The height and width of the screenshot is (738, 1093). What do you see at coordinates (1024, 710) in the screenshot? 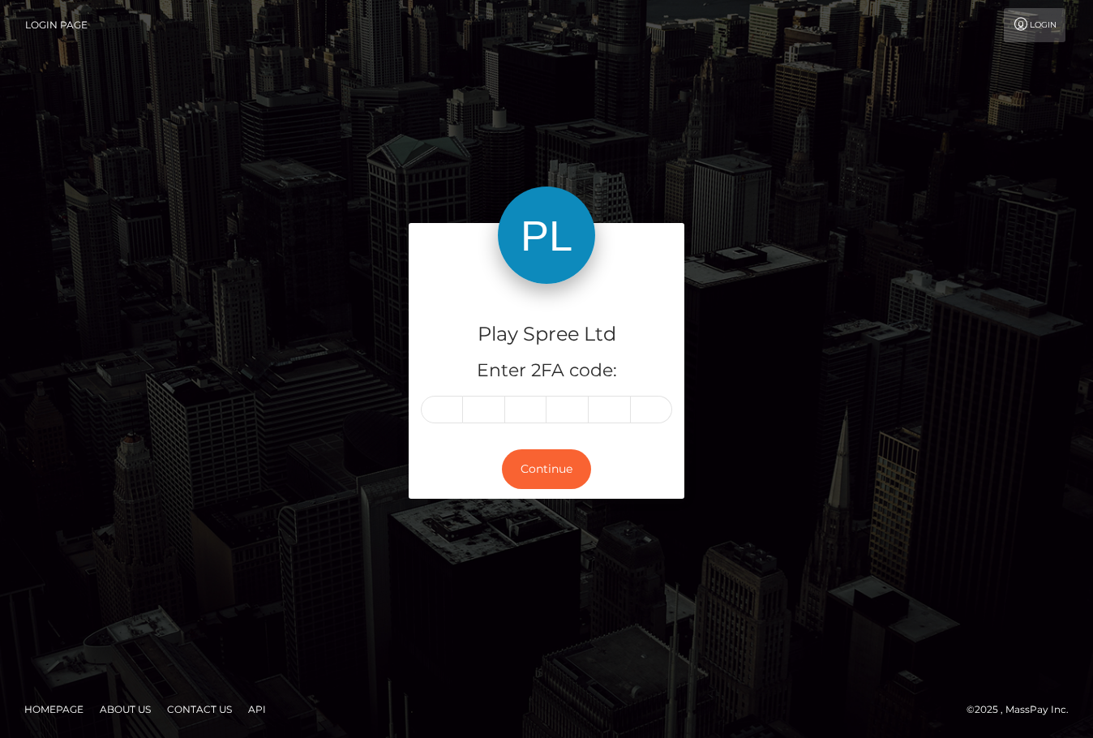
I see `div: © 2025 , MassPay Inc.` at bounding box center [1024, 710].